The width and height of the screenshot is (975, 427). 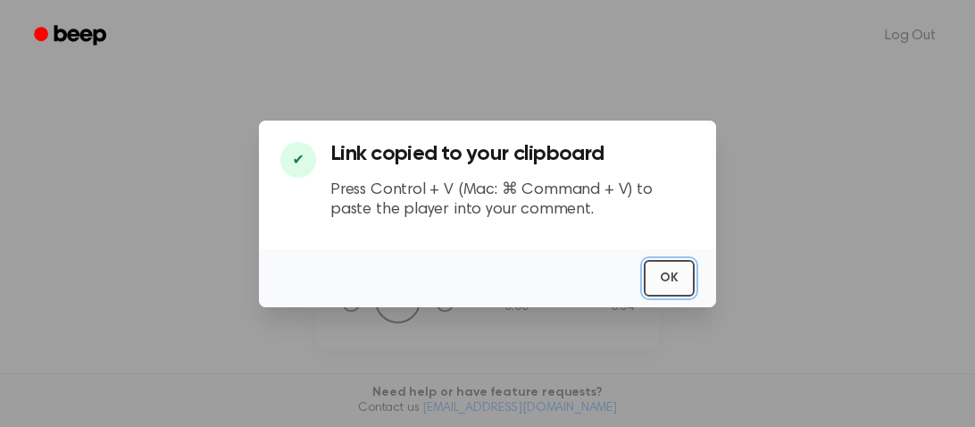 What do you see at coordinates (910, 36) in the screenshot?
I see `a: Log Out` at bounding box center [910, 36].